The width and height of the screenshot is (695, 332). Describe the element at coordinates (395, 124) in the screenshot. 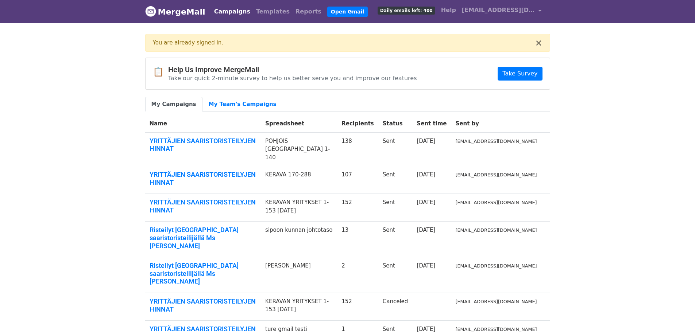

I see `th: Status` at that location.